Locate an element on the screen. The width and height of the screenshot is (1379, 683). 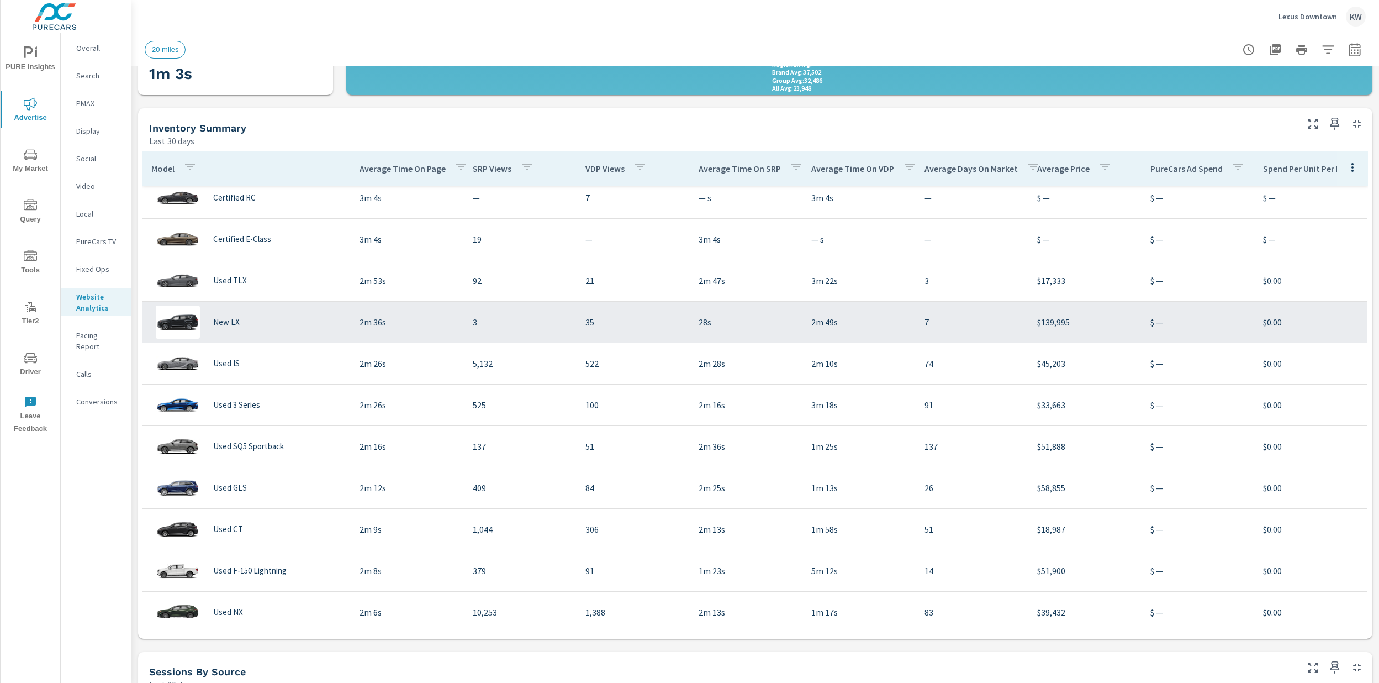
p: 74 is located at coordinates (972, 363).